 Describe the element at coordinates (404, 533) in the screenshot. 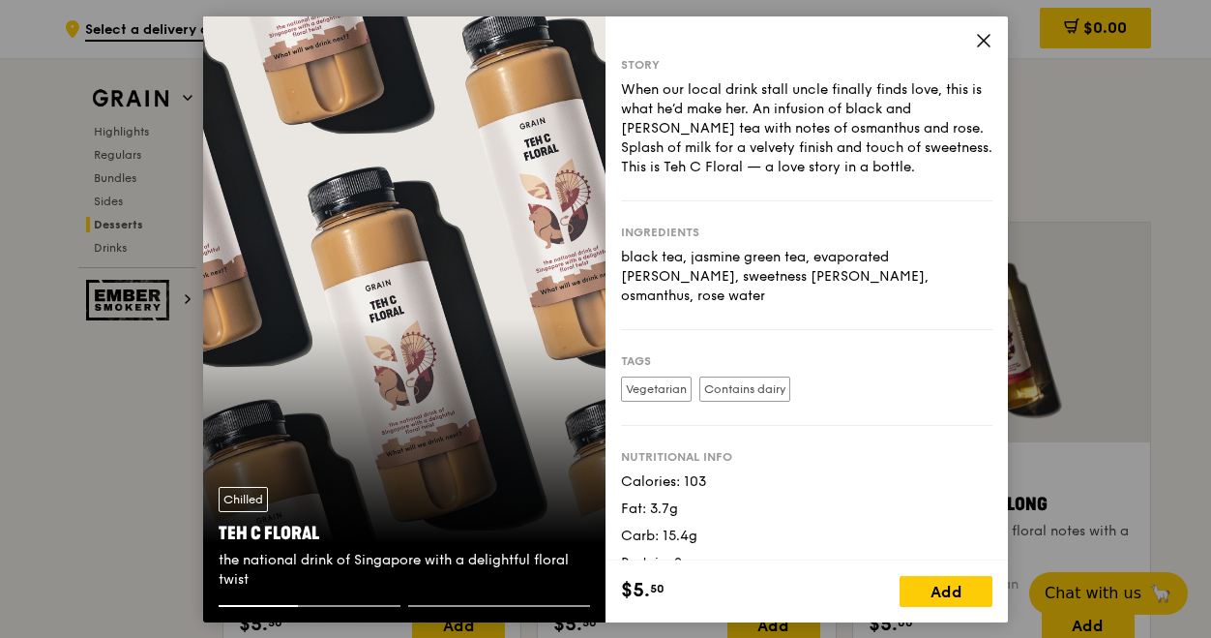

I see `div: Teh C Floral` at that location.